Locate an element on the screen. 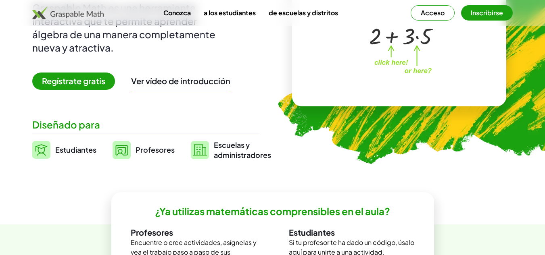 This screenshot has width=545, height=255. button: Acceso is located at coordinates (432, 13).